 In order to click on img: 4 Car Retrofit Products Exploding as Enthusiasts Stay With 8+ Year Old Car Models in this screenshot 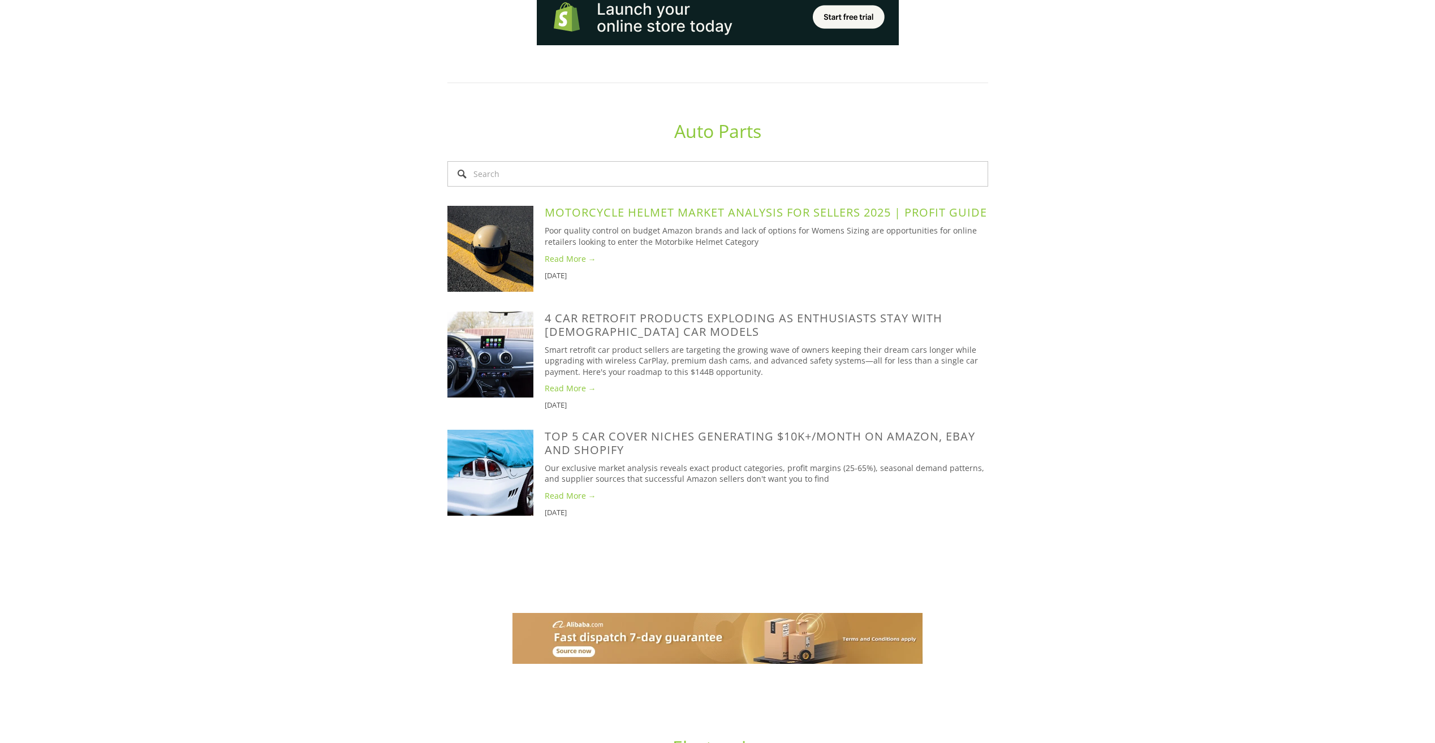, I will do `click(490, 355)`.